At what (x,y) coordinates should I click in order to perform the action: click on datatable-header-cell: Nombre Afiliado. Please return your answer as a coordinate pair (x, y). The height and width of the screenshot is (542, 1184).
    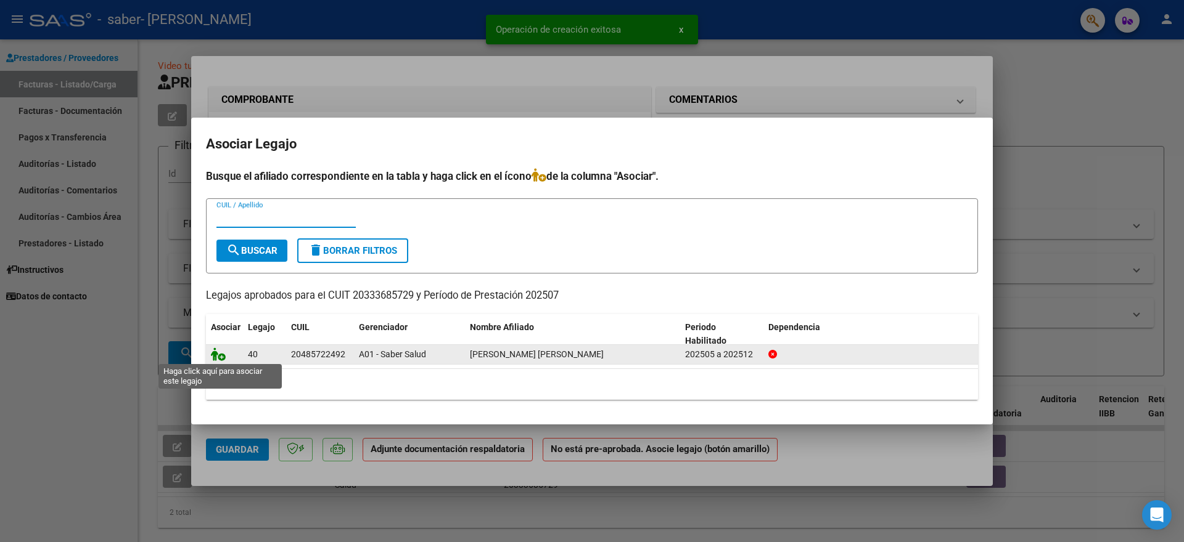
    Looking at the image, I should click on (572, 335).